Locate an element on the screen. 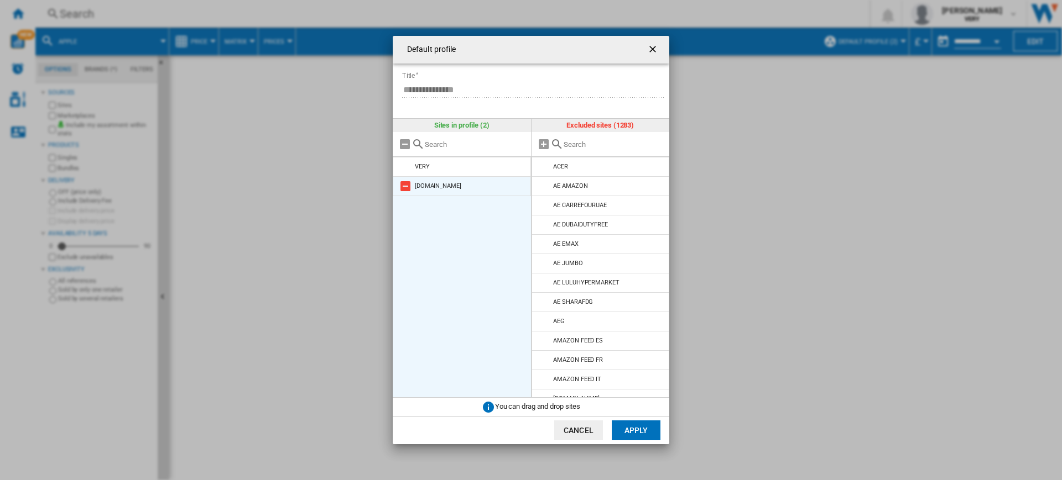 Image resolution: width=1062 pixels, height=480 pixels. button: getI18NText('BUTTONS.CLOSE_DIALOG') is located at coordinates (654, 50).